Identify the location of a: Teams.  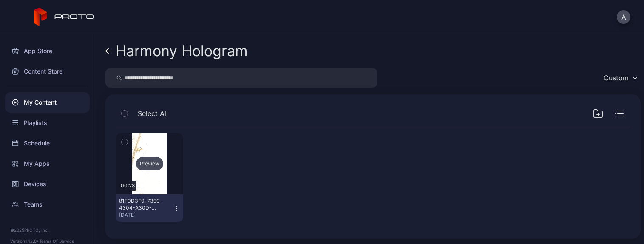
(47, 204).